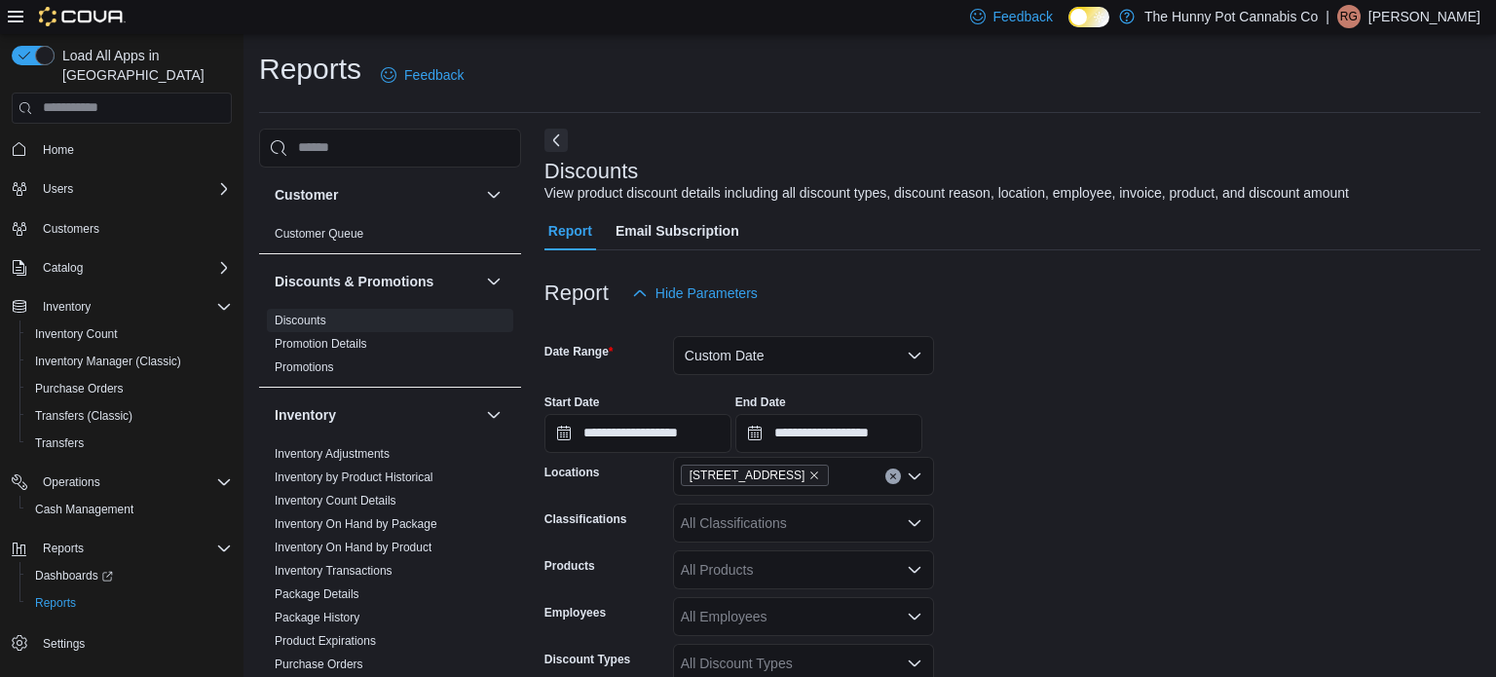 Image resolution: width=1496 pixels, height=677 pixels. I want to click on span: RG, so click(1349, 17).